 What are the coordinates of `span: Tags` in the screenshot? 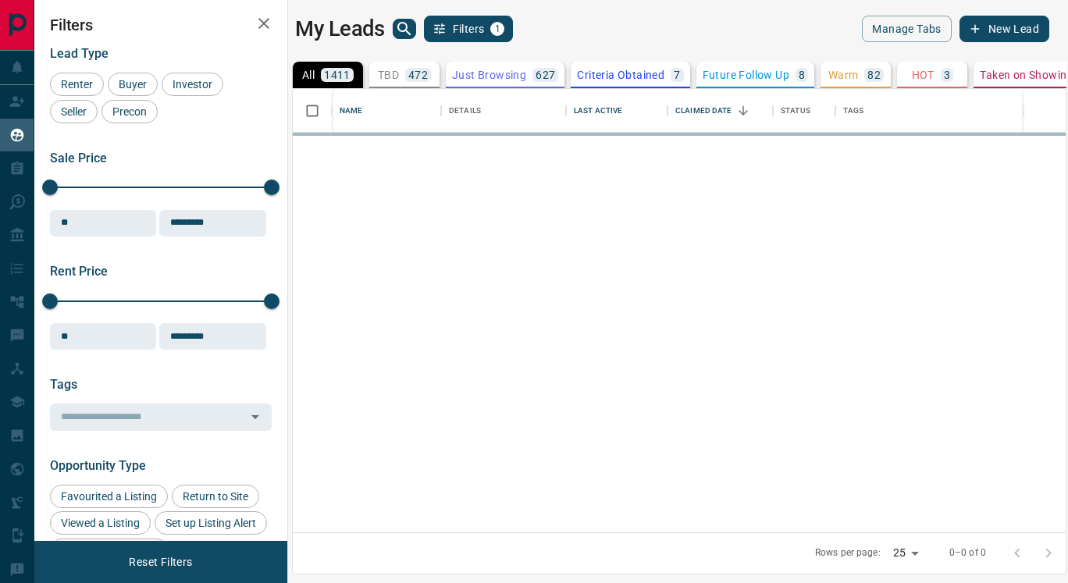 It's located at (63, 384).